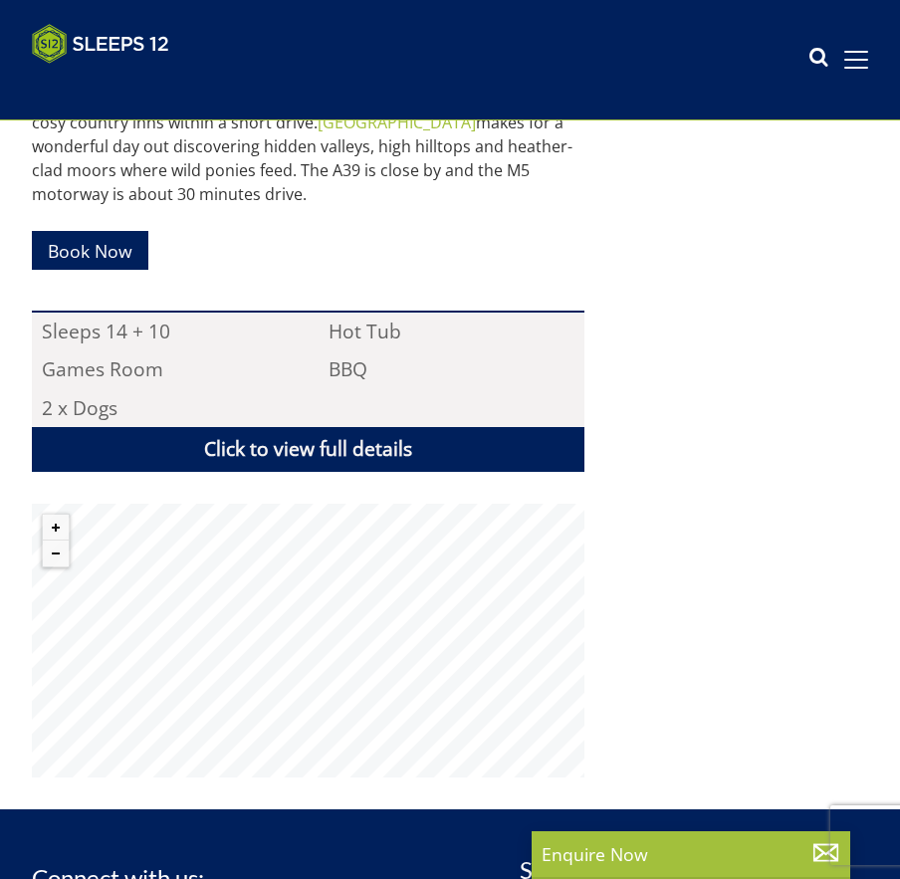 This screenshot has width=900, height=879. What do you see at coordinates (451, 370) in the screenshot?
I see `li: BBQ` at bounding box center [451, 370].